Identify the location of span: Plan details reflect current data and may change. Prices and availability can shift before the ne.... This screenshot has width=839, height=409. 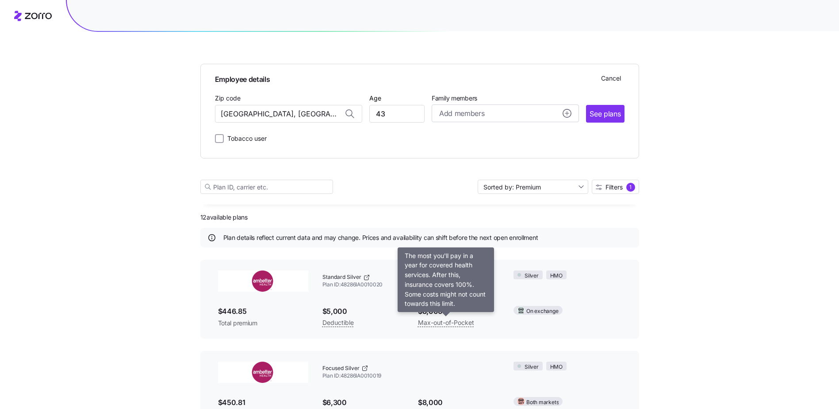
(381, 238).